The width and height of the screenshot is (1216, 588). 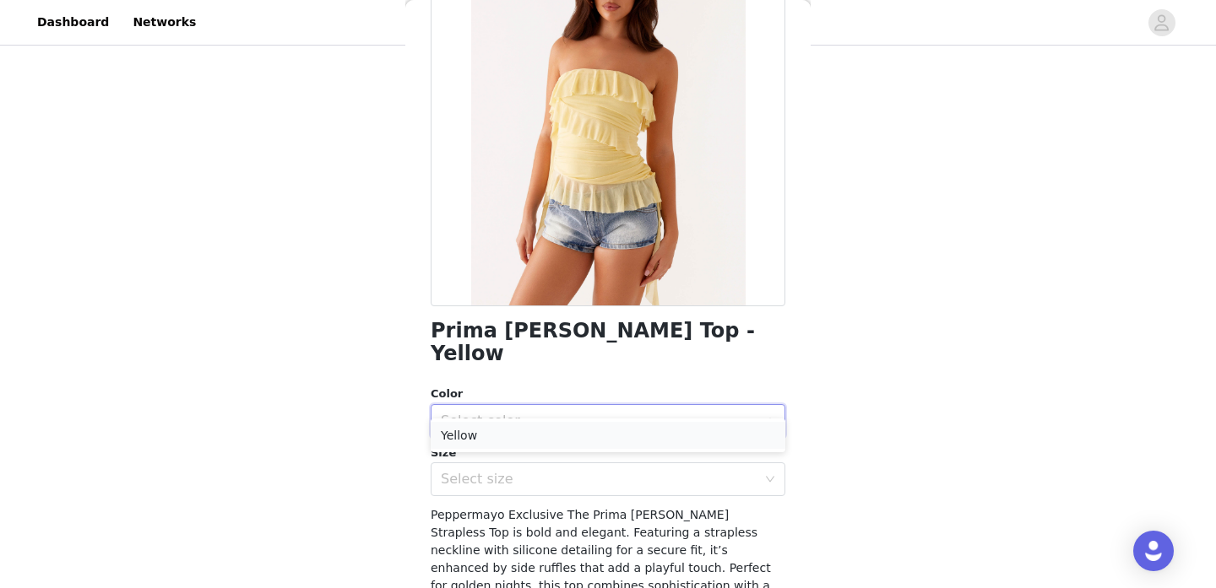 I want to click on div: Open Intercom Messenger, so click(x=1153, y=551).